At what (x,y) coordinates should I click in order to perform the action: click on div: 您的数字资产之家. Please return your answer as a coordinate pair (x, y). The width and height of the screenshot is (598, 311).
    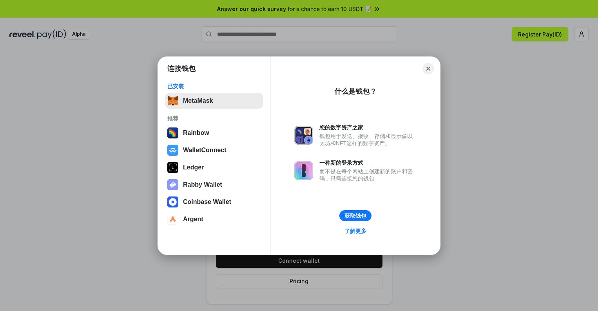
    Looking at the image, I should click on (368, 127).